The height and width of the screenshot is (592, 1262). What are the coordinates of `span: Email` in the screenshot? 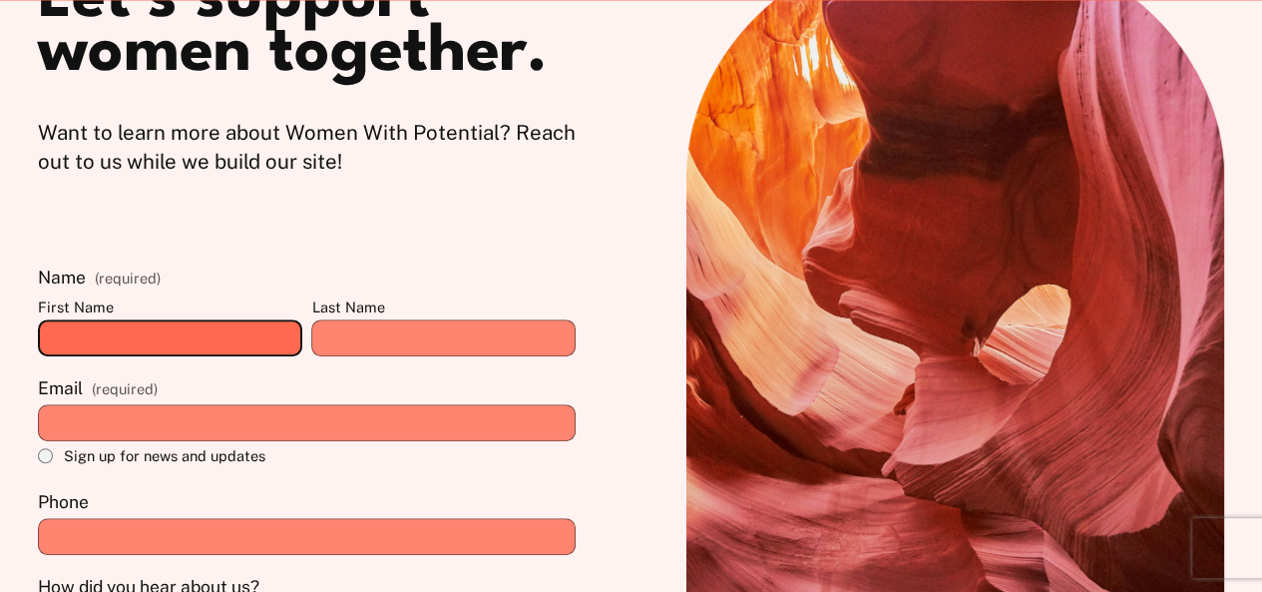 It's located at (60, 388).